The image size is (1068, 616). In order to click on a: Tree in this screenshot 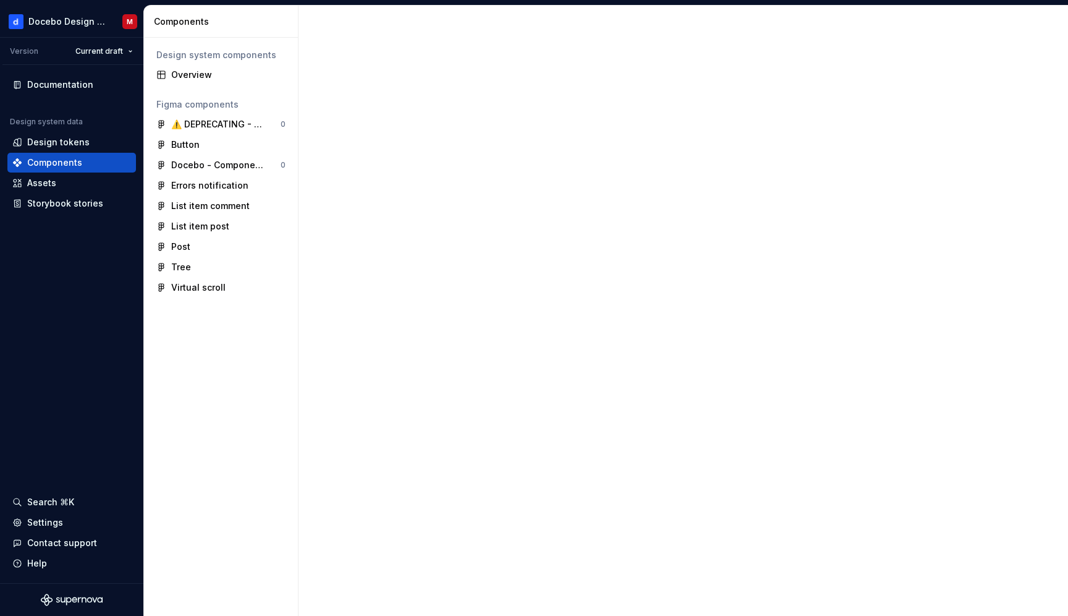, I will do `click(221, 267)`.